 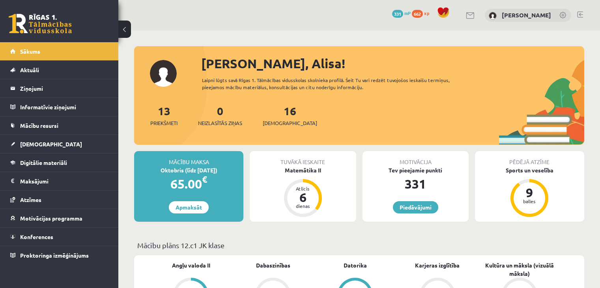 I want to click on span: Mācību resursi, so click(x=39, y=125).